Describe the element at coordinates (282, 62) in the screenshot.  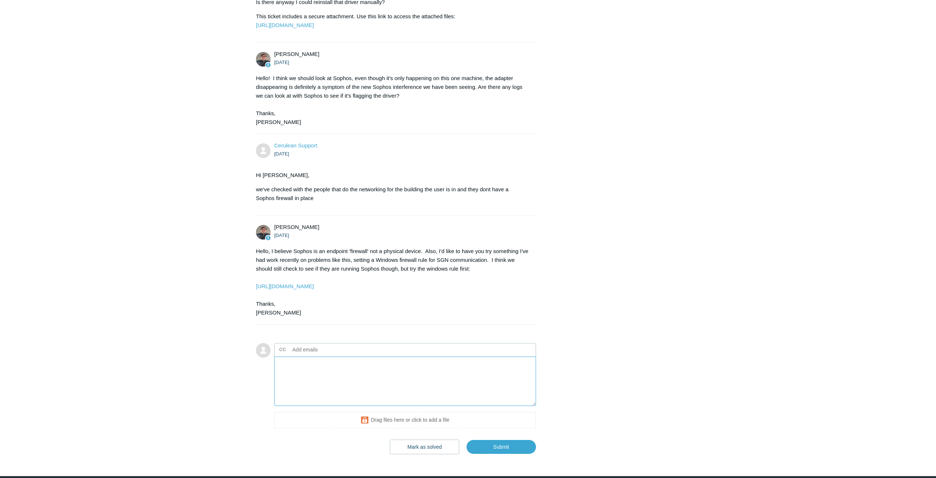
I see `time: 09/29/2025, 13:23` at that location.